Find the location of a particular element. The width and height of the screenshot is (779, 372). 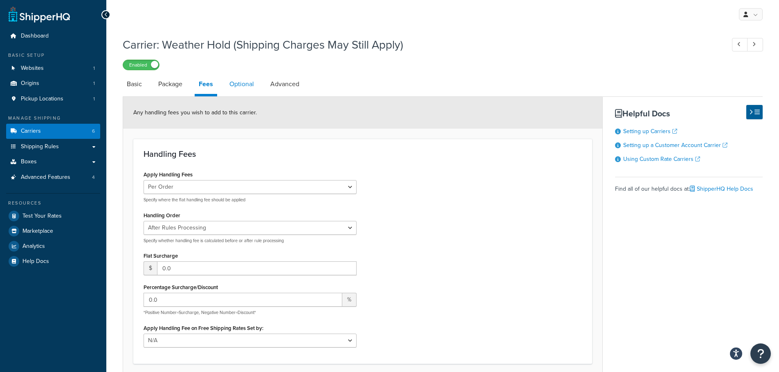

a: Advanced Features4 is located at coordinates (53, 177).